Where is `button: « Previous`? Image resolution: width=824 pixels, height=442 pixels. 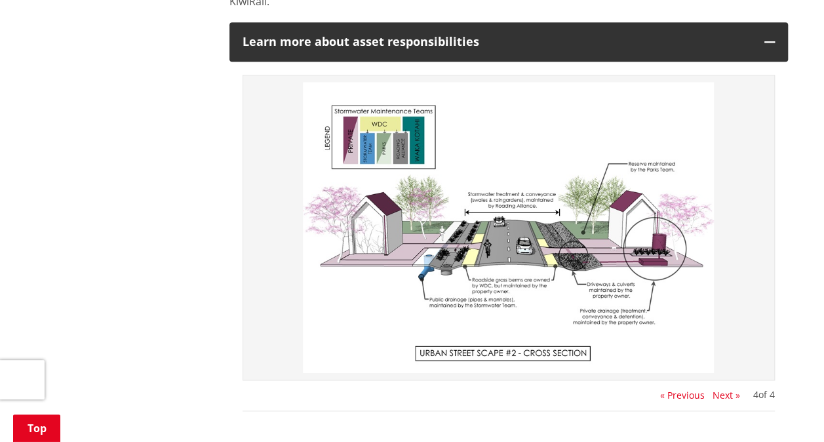 button: « Previous is located at coordinates (682, 395).